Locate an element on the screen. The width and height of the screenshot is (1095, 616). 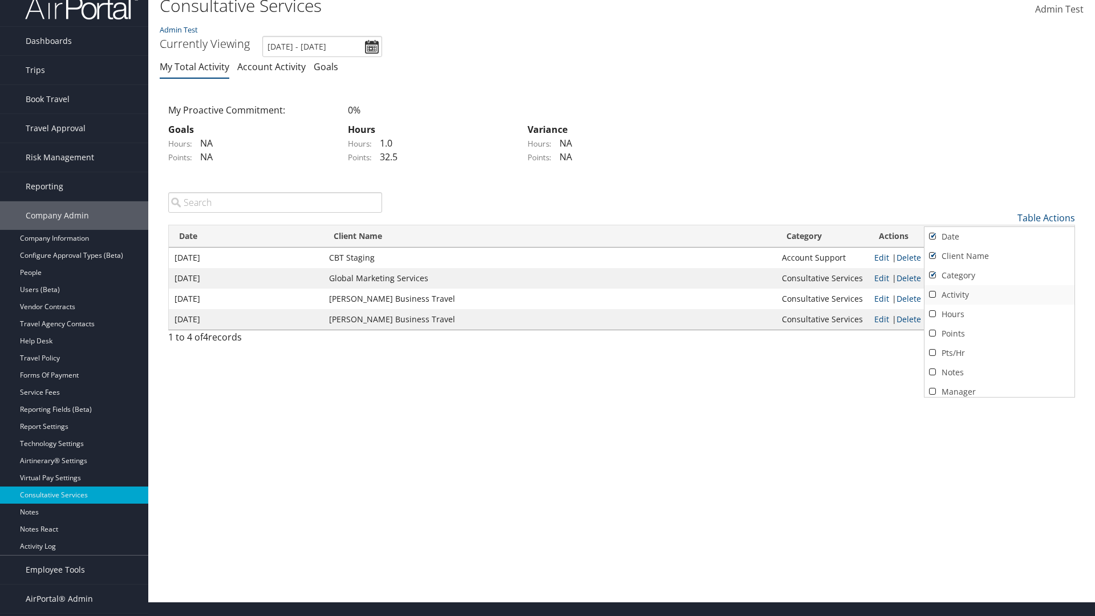
a: Client Name is located at coordinates (999, 256).